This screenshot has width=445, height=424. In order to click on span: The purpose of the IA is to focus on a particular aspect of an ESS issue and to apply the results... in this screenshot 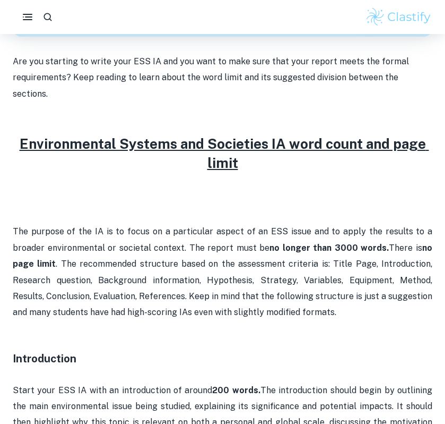, I will do `click(223, 239)`.